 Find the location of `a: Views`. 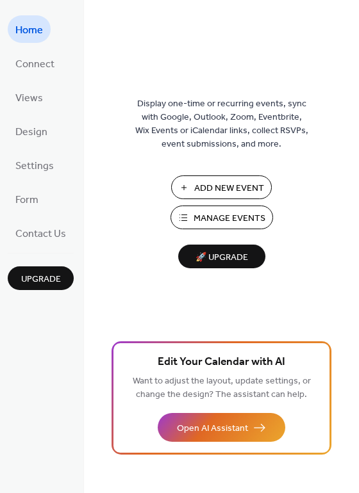

a: Views is located at coordinates (29, 97).